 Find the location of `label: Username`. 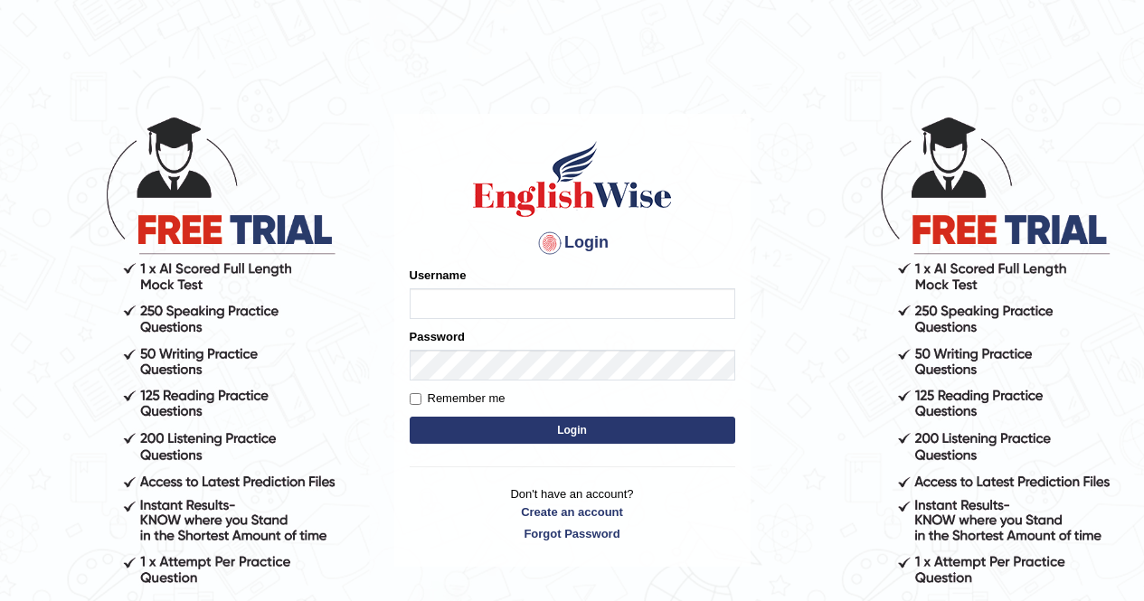

label: Username is located at coordinates (438, 275).